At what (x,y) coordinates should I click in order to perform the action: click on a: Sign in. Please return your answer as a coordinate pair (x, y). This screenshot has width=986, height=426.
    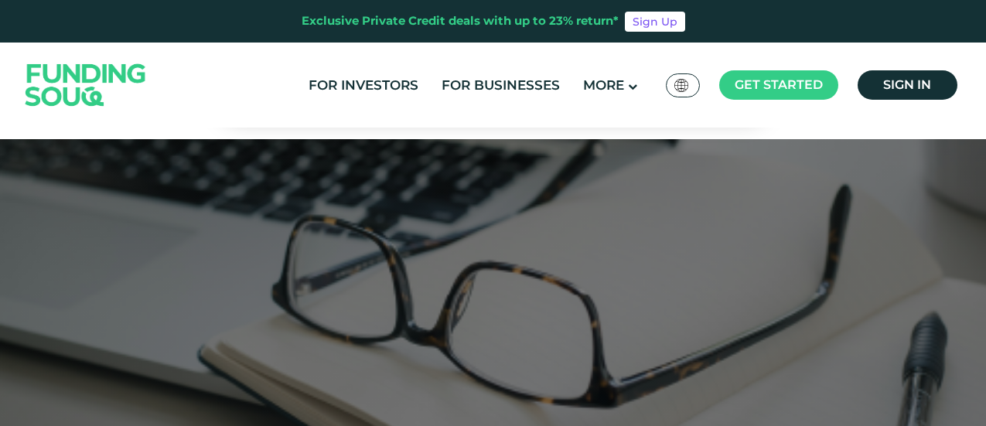
    Looking at the image, I should click on (907, 85).